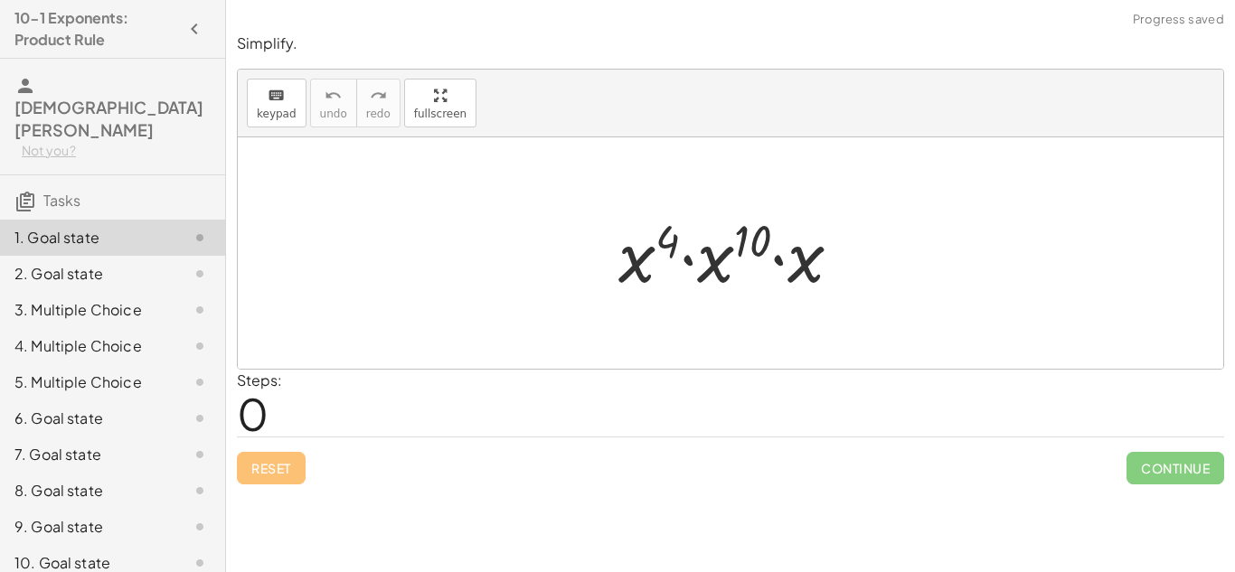  Describe the element at coordinates (87, 274) in the screenshot. I see `div: 2. Goal state` at that location.